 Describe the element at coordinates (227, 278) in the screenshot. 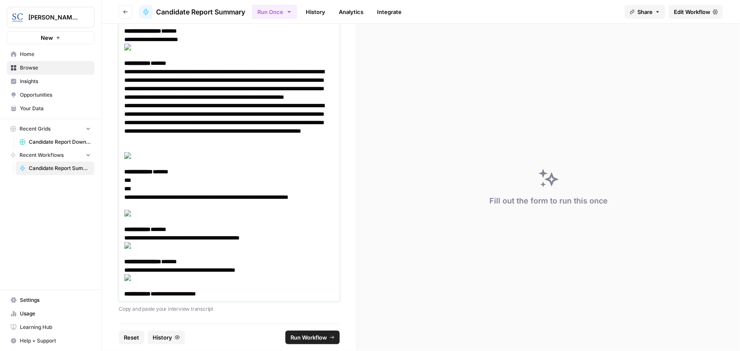

I see `img: clip_image081.gif` at that location.